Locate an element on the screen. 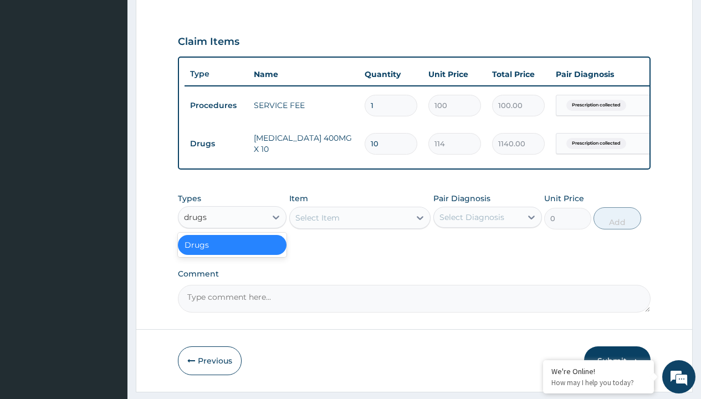 This screenshot has width=701, height=399. th: Quantity is located at coordinates (391, 74).